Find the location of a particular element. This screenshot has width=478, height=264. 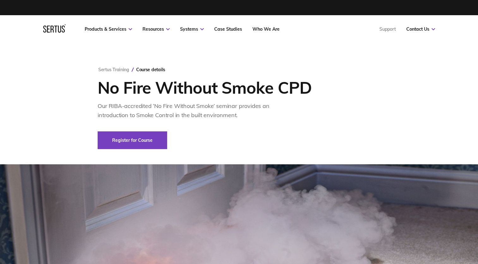

a: Resources is located at coordinates (156, 29).